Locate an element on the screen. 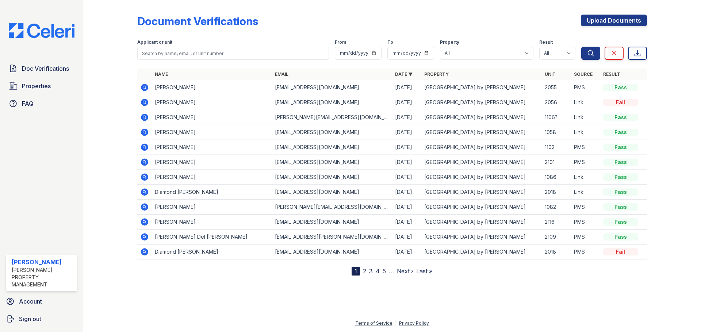 Image resolution: width=701 pixels, height=332 pixels. a: Next › is located at coordinates (405, 271).